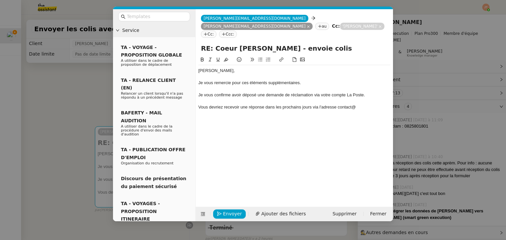 This screenshot has width=506, height=240. I want to click on strong: Cc:, so click(336, 26).